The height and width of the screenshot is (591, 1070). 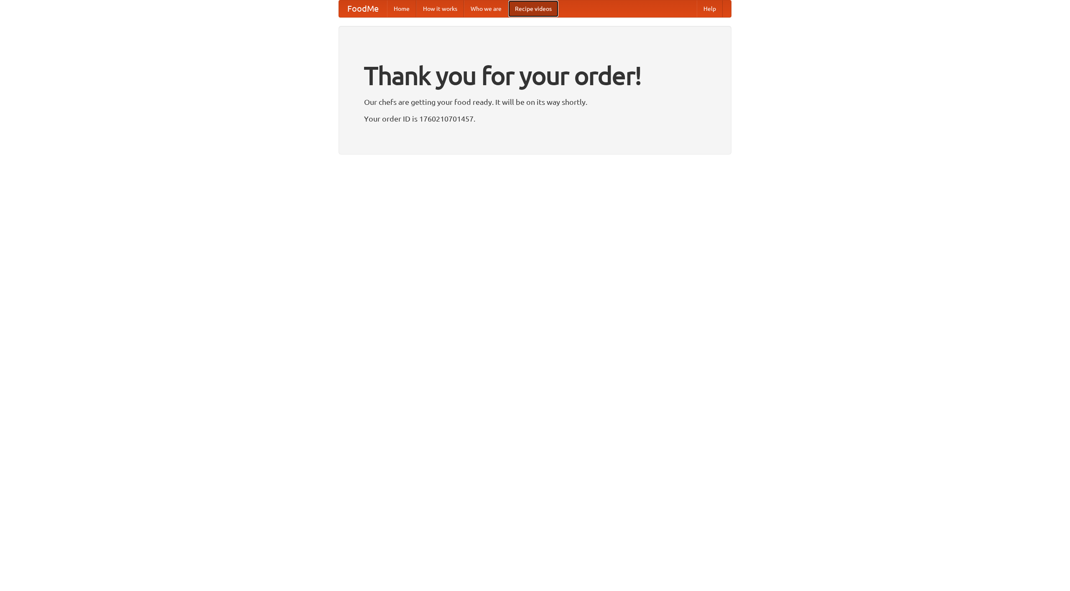 I want to click on h1: Thank you for your order!, so click(x=535, y=76).